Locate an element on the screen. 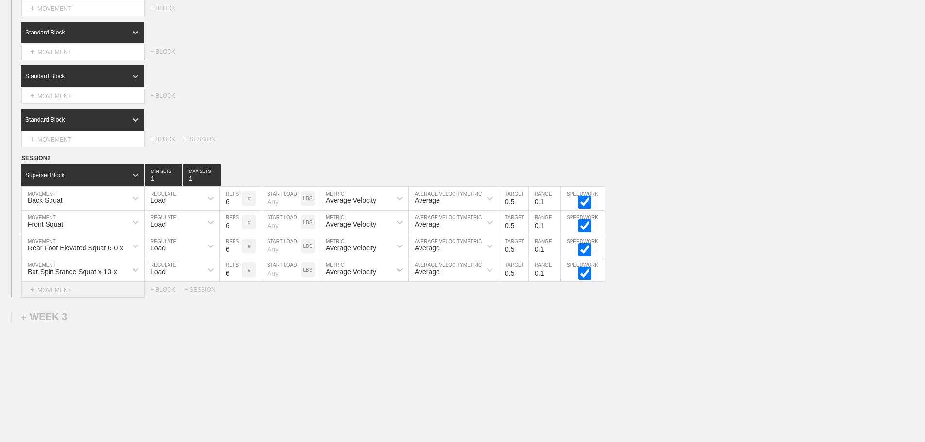 This screenshot has height=442, width=925. div: Back Squat is located at coordinates (45, 201).